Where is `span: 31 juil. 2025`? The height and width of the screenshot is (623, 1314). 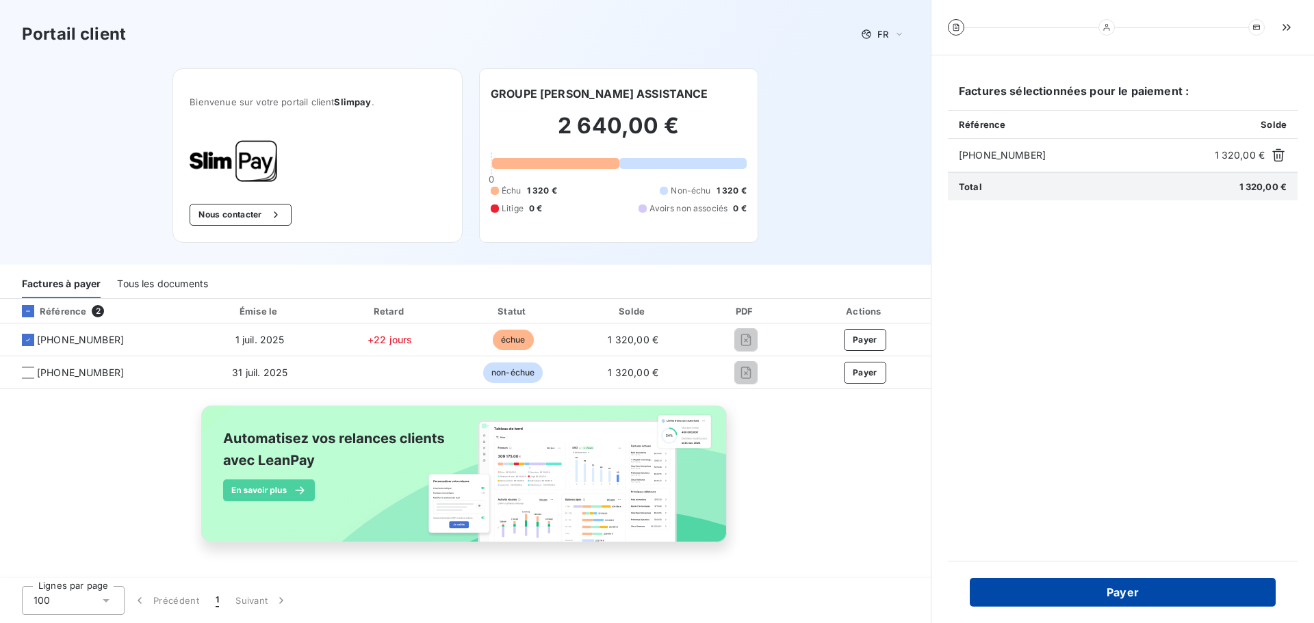 span: 31 juil. 2025 is located at coordinates (259, 372).